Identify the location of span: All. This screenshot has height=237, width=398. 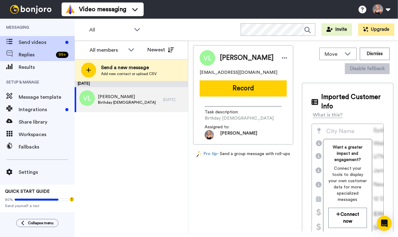
(110, 30).